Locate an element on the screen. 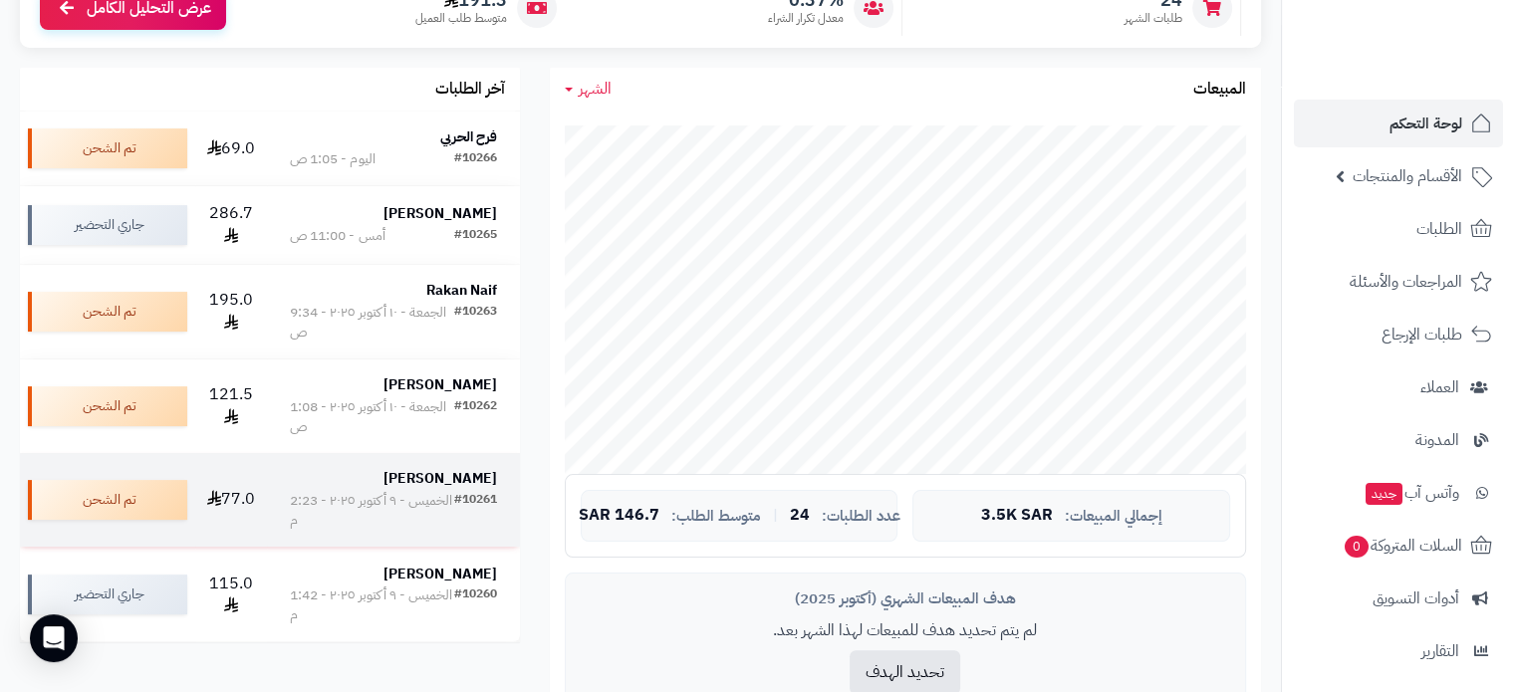 This screenshot has height=692, width=1515. span: الشهر is located at coordinates (595, 89).